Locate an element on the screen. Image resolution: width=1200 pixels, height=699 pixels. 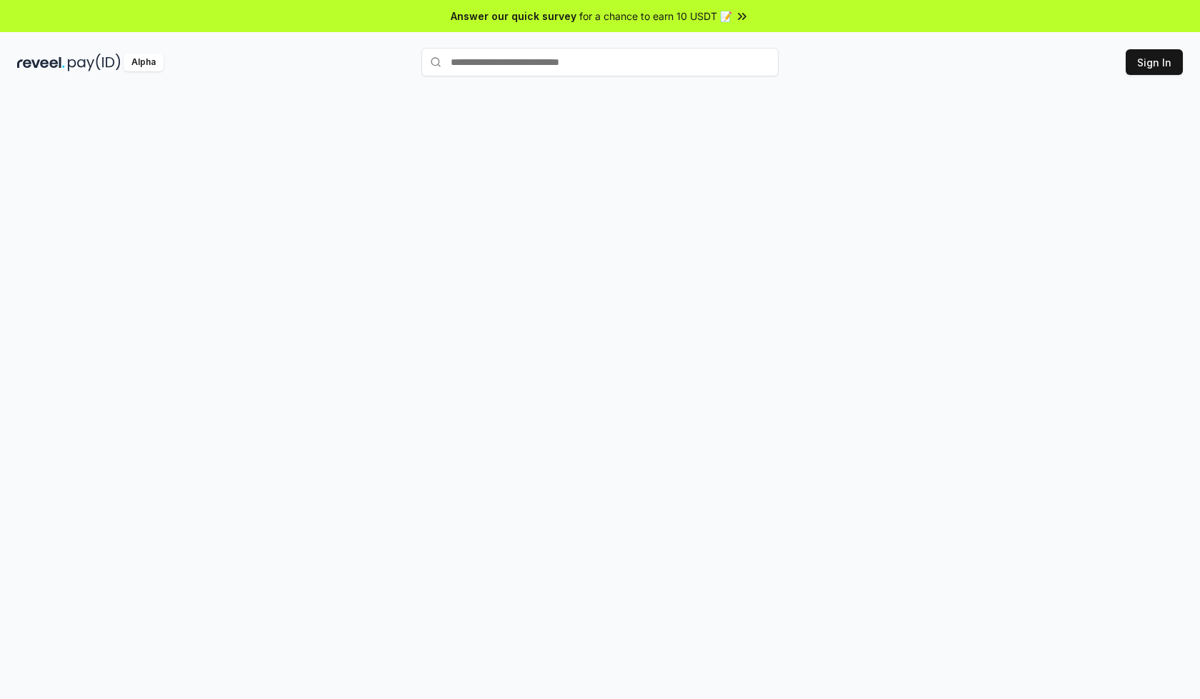
span: Answer our quick survey is located at coordinates (514, 16).